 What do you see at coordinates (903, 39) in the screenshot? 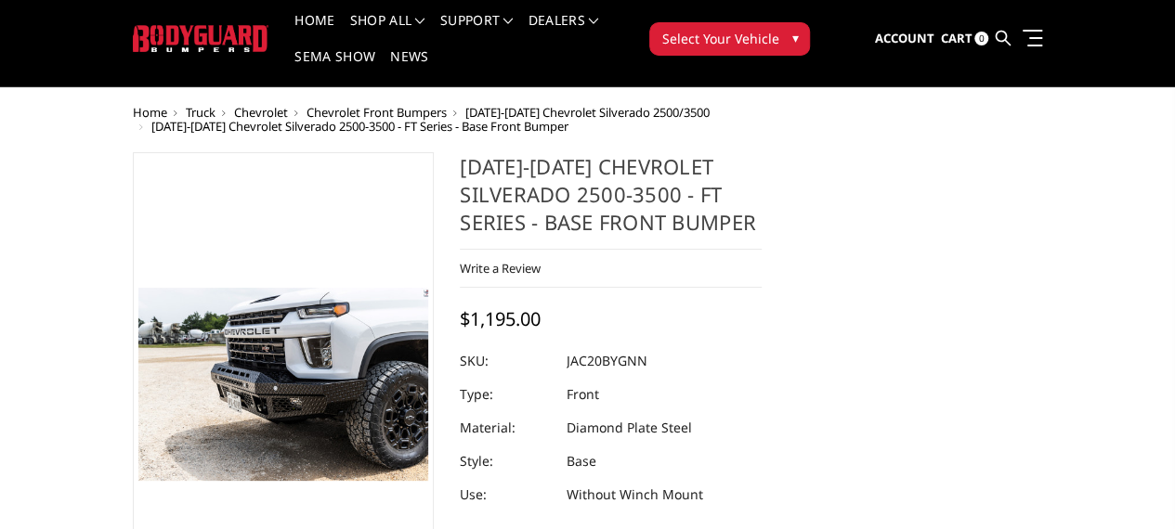
I see `a: Account` at bounding box center [903, 39].